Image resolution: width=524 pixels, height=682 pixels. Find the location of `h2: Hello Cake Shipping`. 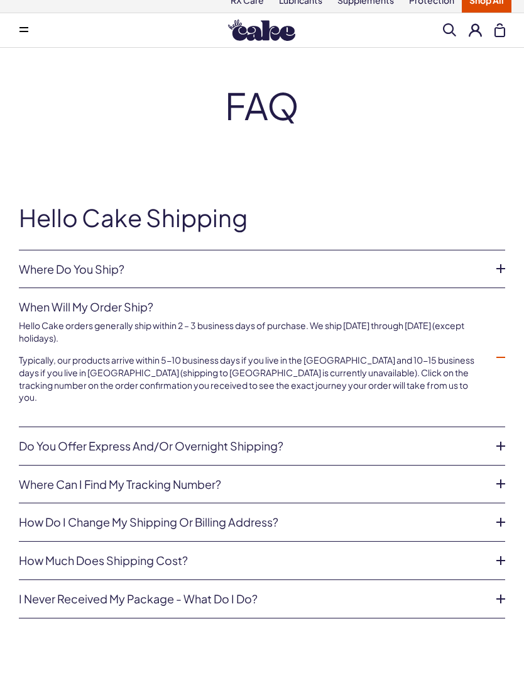

h2: Hello Cake Shipping is located at coordinates (262, 218).